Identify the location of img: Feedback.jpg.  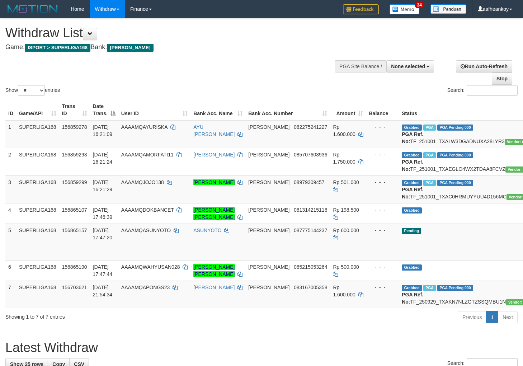
(361, 9).